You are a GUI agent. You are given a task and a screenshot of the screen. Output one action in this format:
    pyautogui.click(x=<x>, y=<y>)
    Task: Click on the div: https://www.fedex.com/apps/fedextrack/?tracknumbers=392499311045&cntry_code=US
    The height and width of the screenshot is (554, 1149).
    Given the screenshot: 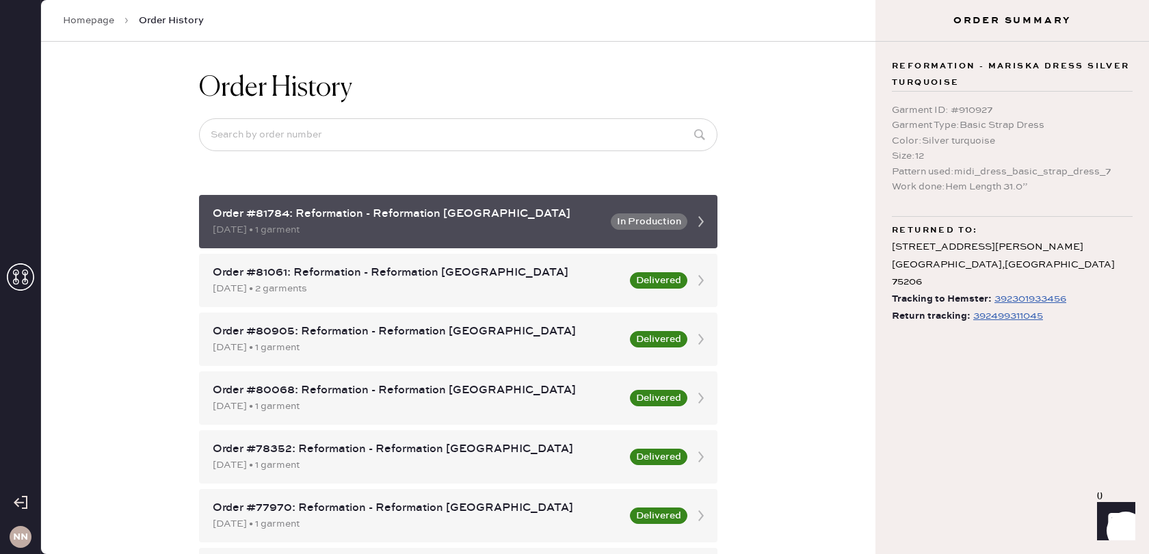 What is the action you would take?
    pyautogui.click(x=1008, y=316)
    